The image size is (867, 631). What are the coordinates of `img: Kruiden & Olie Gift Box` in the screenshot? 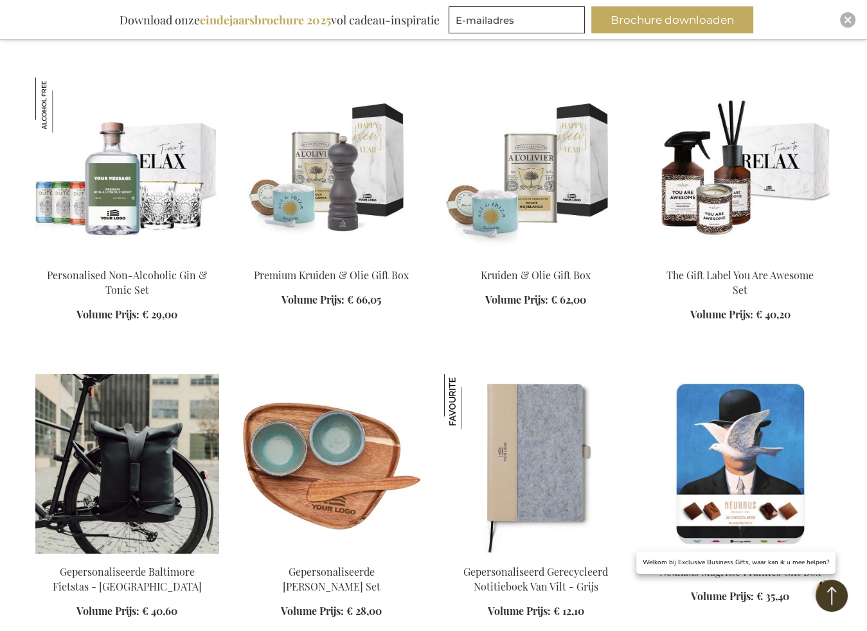 It's located at (536, 168).